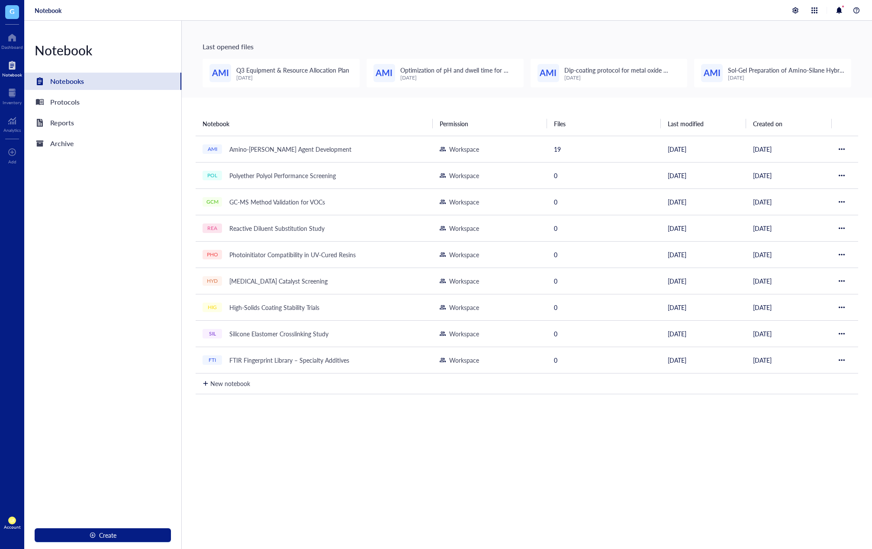  I want to click on div: Reports, so click(62, 123).